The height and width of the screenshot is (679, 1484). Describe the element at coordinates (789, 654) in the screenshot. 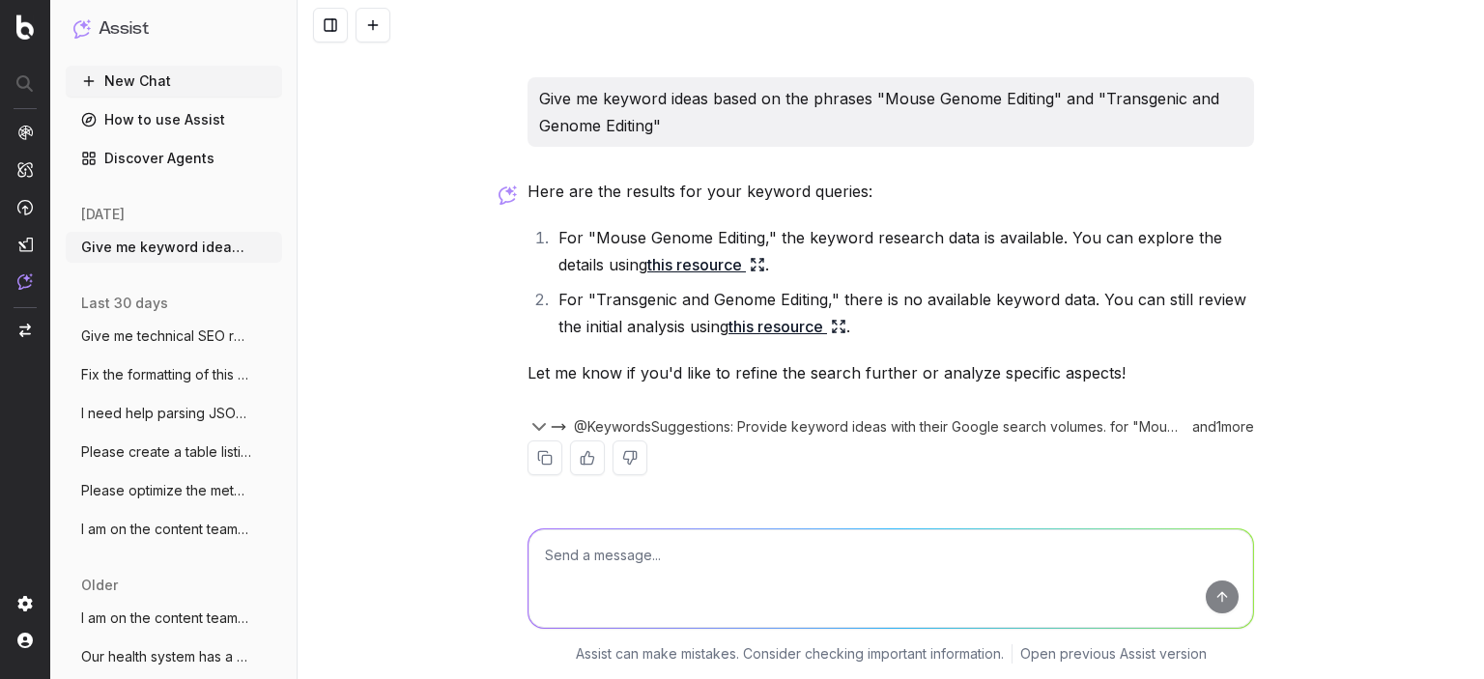

I see `p: Assist can make mistakes. Consider checking important information.` at that location.